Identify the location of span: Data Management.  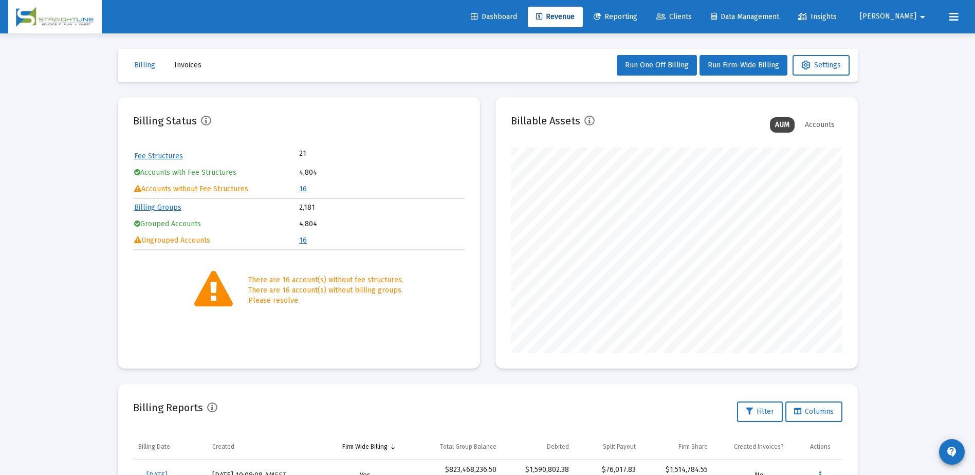
(745, 16).